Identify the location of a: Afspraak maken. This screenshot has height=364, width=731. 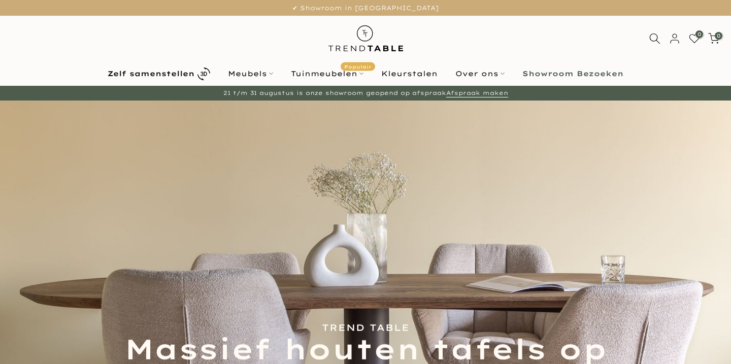
(477, 93).